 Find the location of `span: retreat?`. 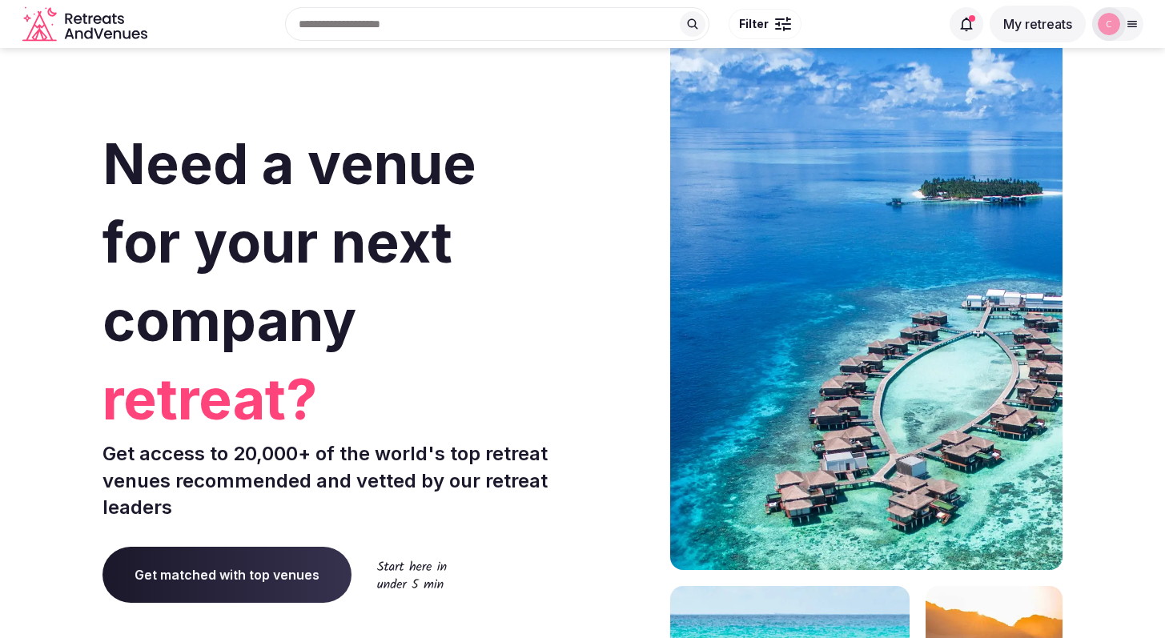

span: retreat? is located at coordinates (339, 399).